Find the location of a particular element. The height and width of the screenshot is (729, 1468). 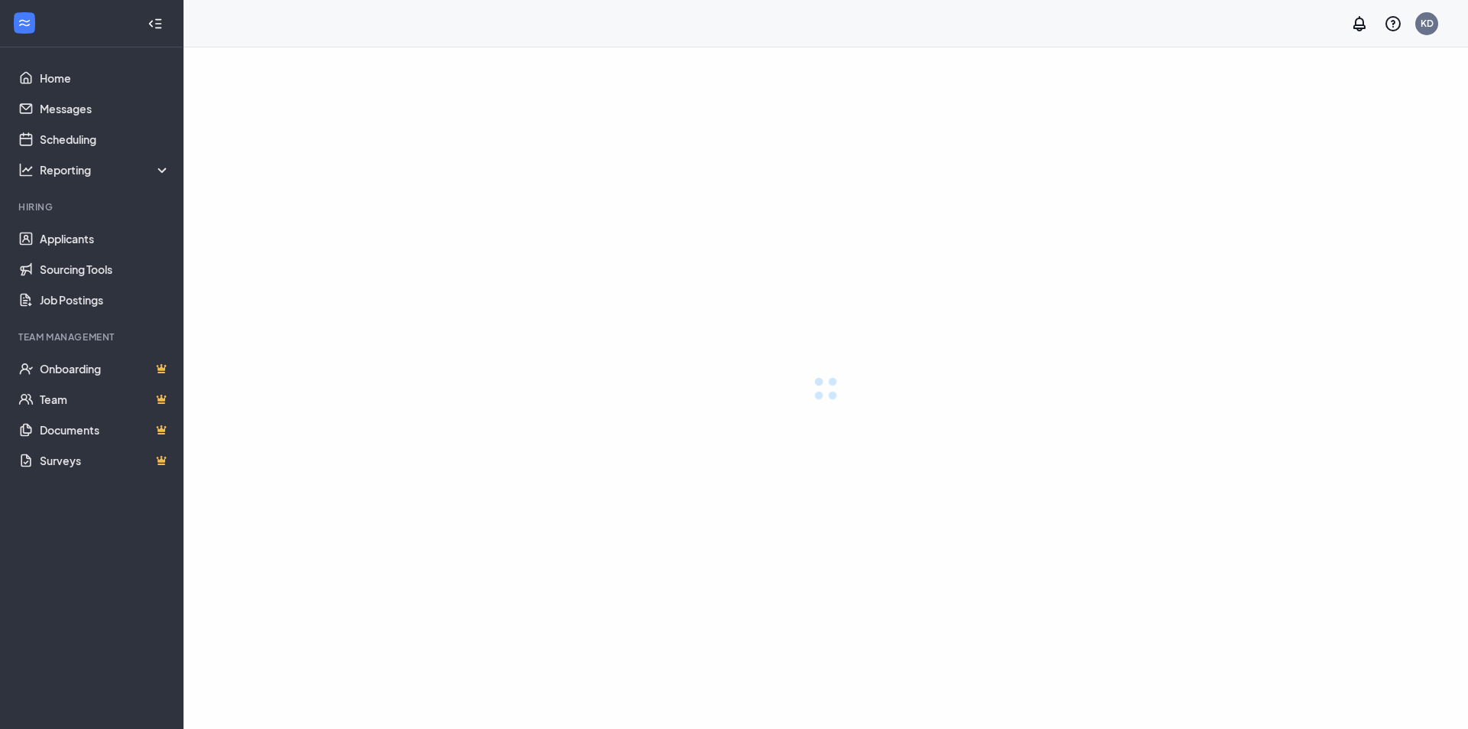

a: Sourcing Tools is located at coordinates (105, 269).